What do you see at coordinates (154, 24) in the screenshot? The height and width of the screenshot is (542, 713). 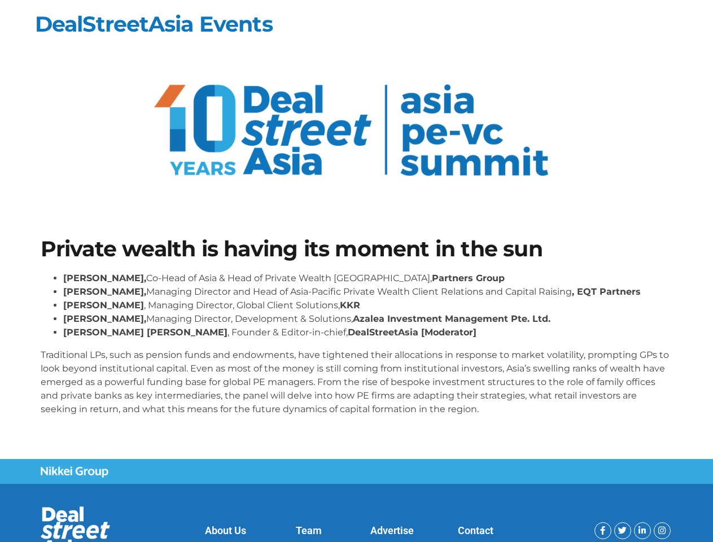 I see `a: DealStreetAsia Events` at bounding box center [154, 24].